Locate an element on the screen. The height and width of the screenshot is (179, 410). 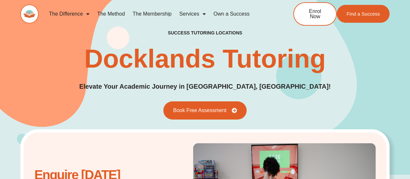
h1: Docklands Tutoring is located at coordinates (205, 59).